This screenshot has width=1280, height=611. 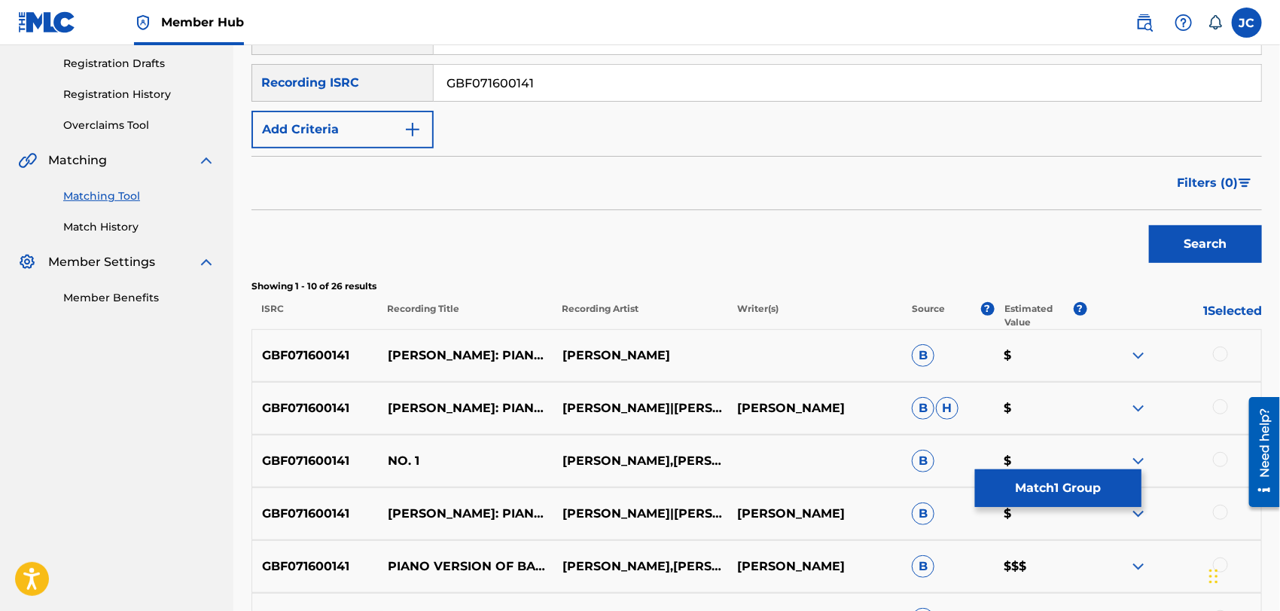 What do you see at coordinates (639, 315) in the screenshot?
I see `p: Recording Artist` at bounding box center [639, 315].